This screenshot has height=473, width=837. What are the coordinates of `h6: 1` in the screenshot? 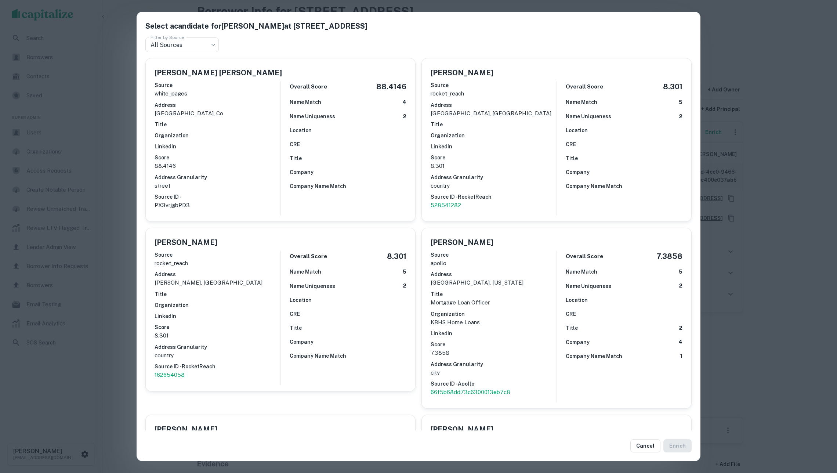 It's located at (681, 356).